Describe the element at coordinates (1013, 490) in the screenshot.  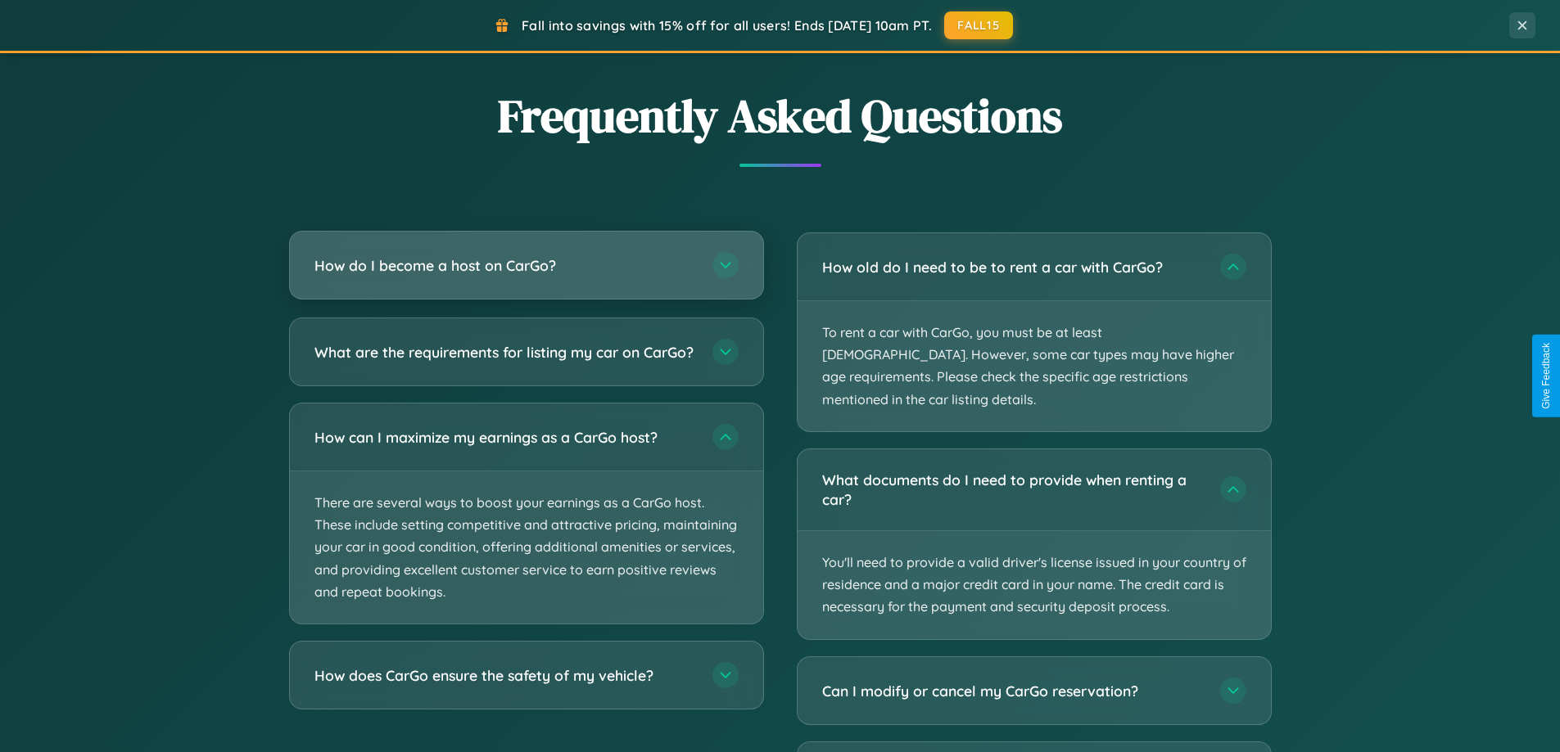
I see `h3: What documents do I need to provide when renting a car?` at that location.